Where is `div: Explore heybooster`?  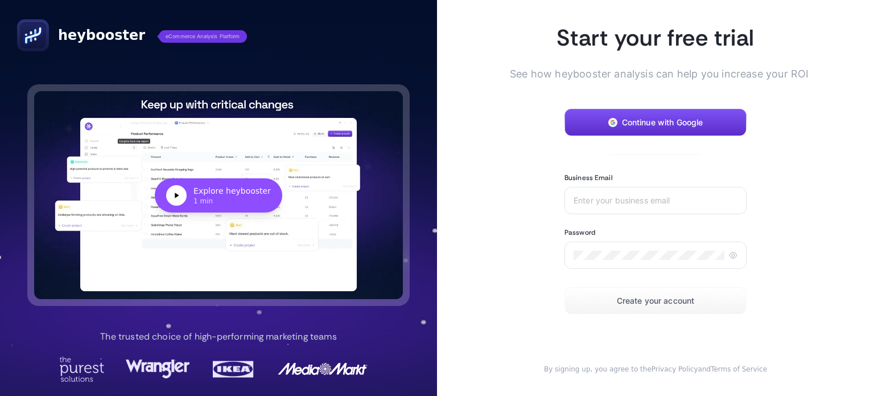 div: Explore heybooster is located at coordinates (232, 191).